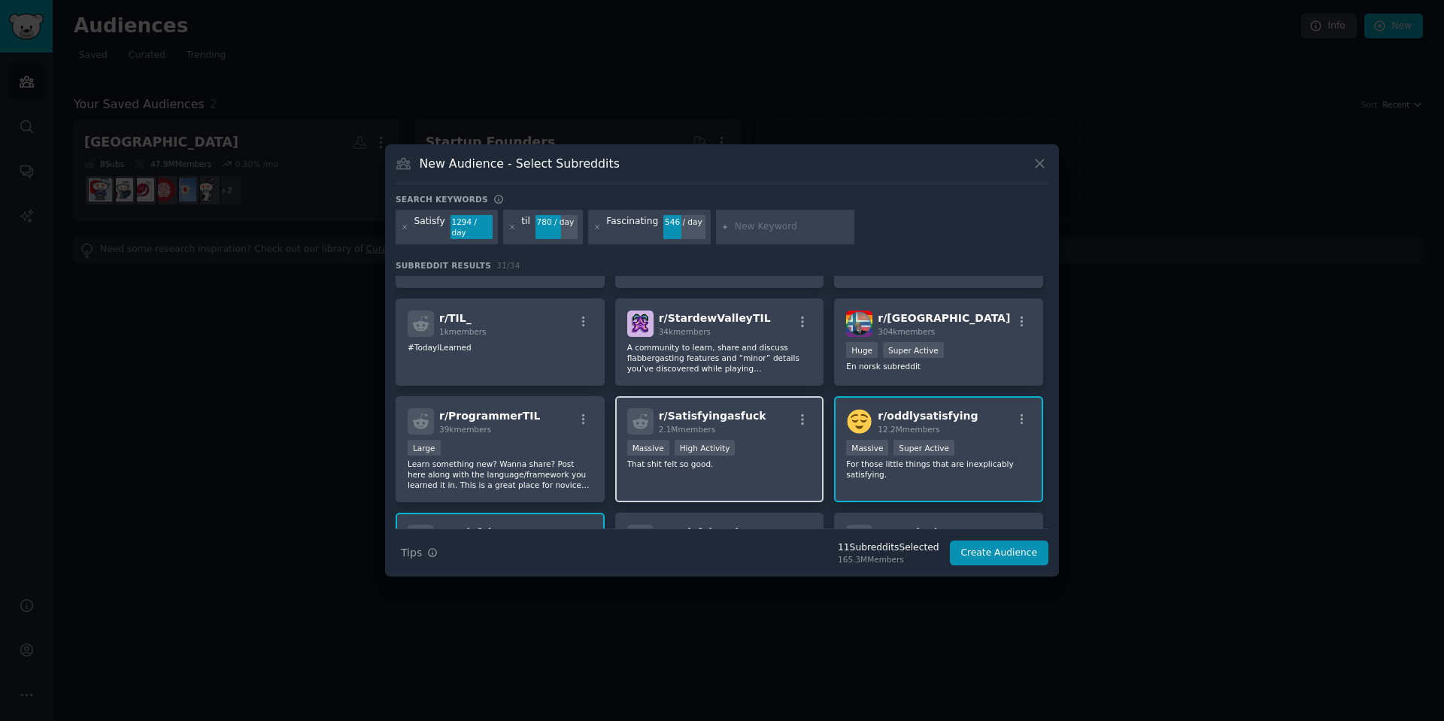  What do you see at coordinates (500, 347) in the screenshot?
I see `p: #TodayILearned` at bounding box center [500, 347].